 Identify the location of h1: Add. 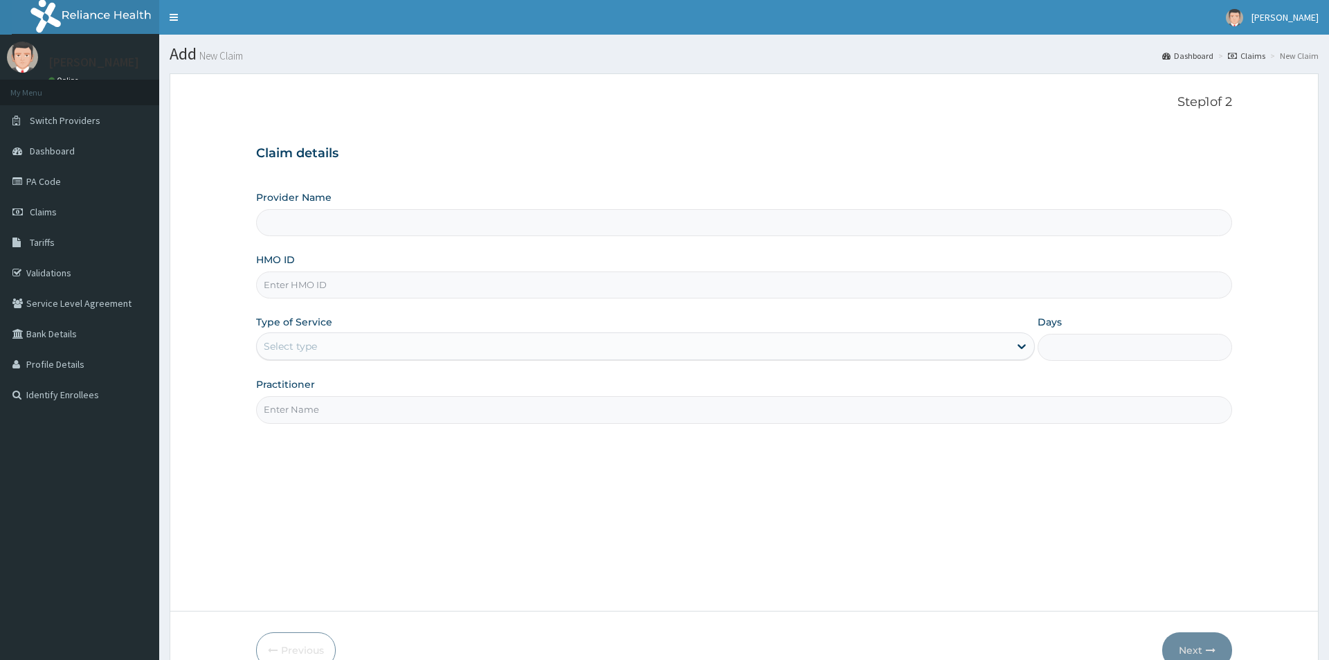
(744, 54).